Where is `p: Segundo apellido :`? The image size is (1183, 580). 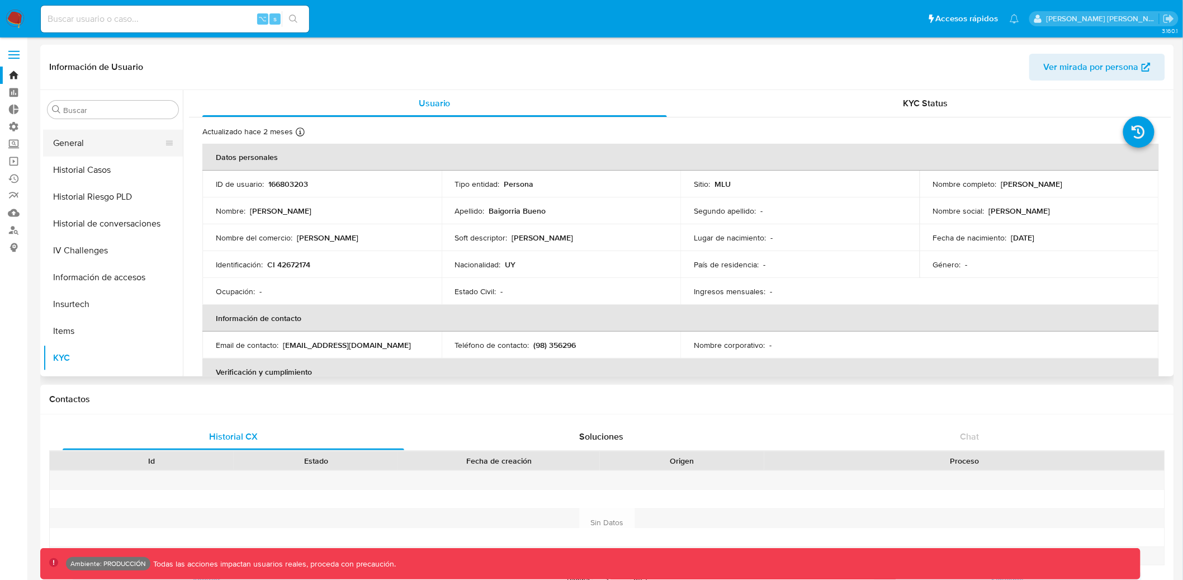 p: Segundo apellido : is located at coordinates (725, 211).